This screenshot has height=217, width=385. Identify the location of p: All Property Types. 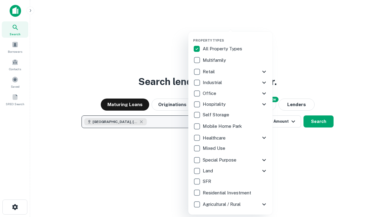
(223, 49).